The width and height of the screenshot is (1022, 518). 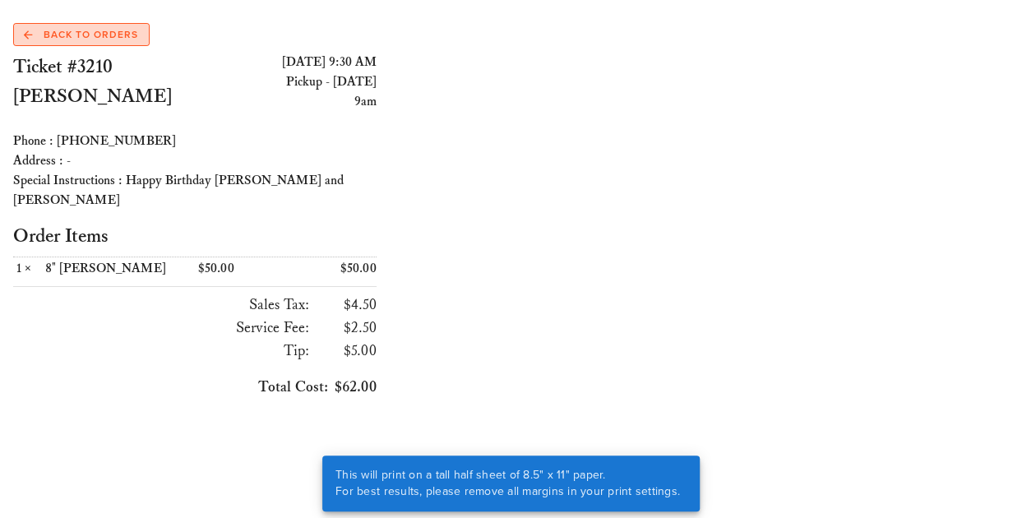 What do you see at coordinates (346, 351) in the screenshot?
I see `h3: $5.00` at bounding box center [346, 351].